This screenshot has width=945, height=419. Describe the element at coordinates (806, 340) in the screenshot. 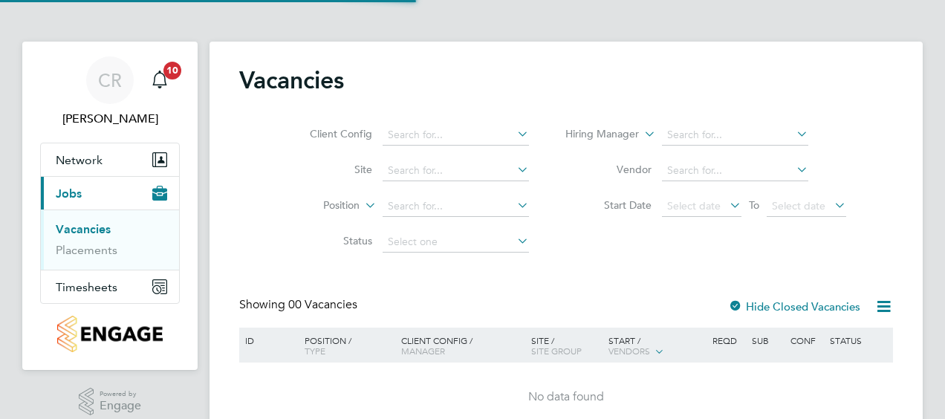

I see `div: Conf` at that location.